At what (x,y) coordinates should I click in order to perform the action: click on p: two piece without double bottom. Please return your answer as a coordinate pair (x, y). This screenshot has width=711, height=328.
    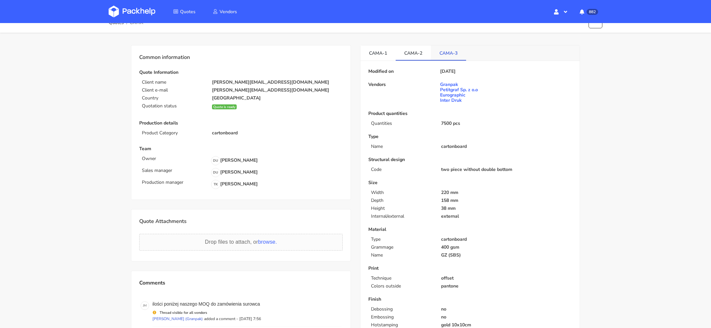
    Looking at the image, I should click on (506, 169).